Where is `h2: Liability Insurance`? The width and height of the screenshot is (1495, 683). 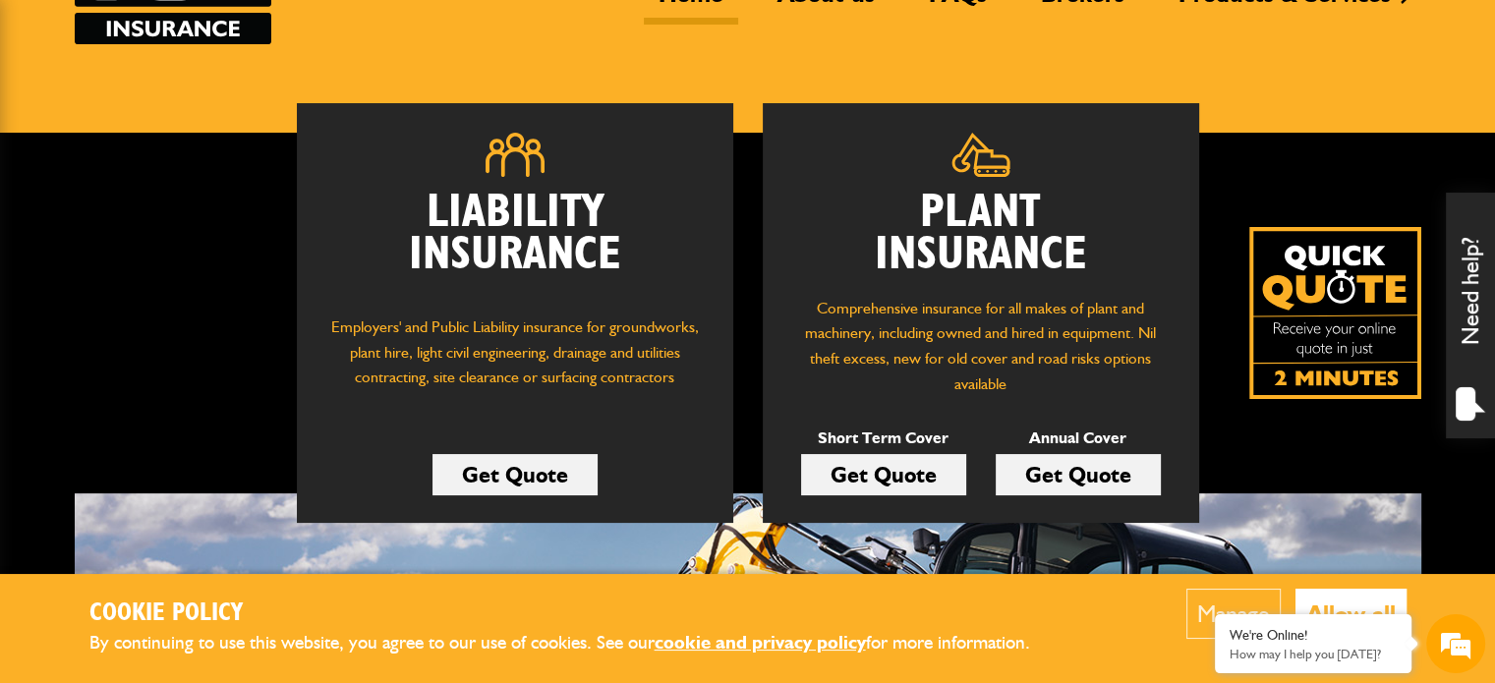
h2: Liability Insurance is located at coordinates (515, 244).